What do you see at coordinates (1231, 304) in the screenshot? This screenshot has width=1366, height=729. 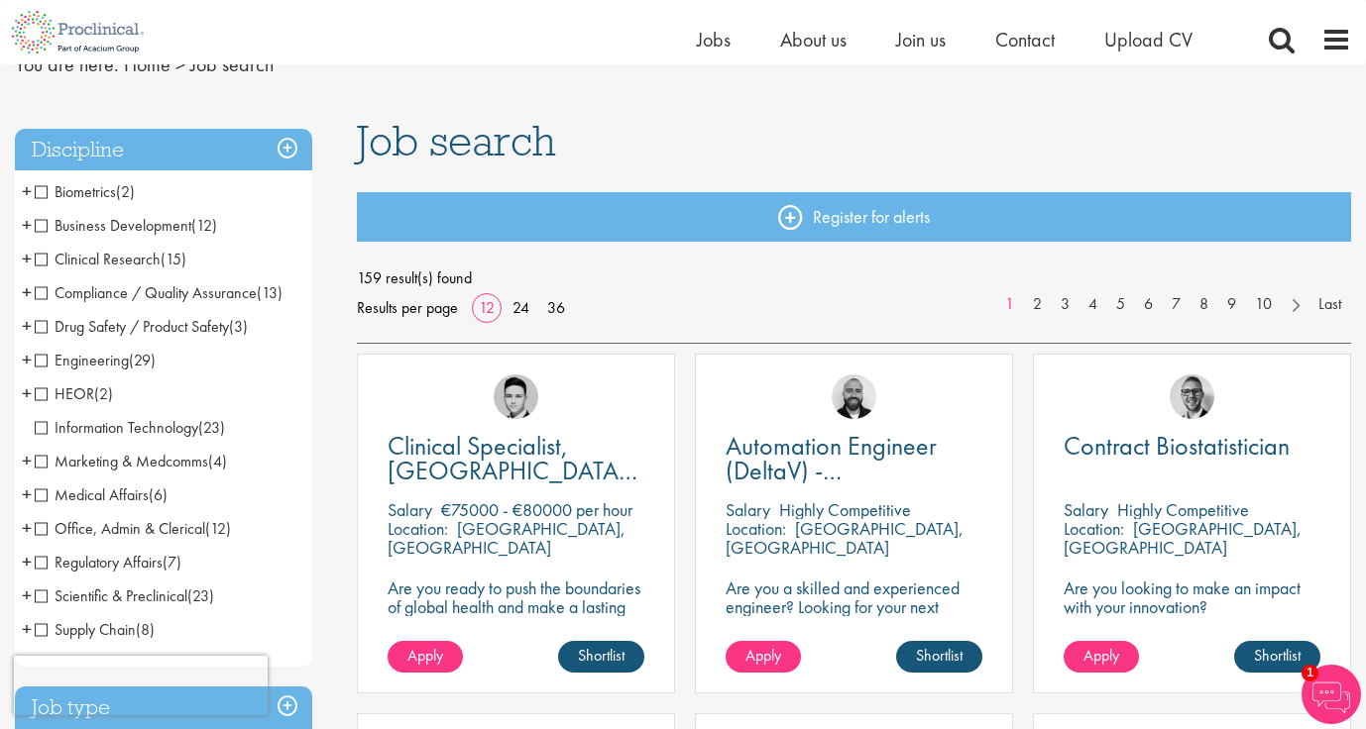 I see `a: 9` at bounding box center [1231, 304].